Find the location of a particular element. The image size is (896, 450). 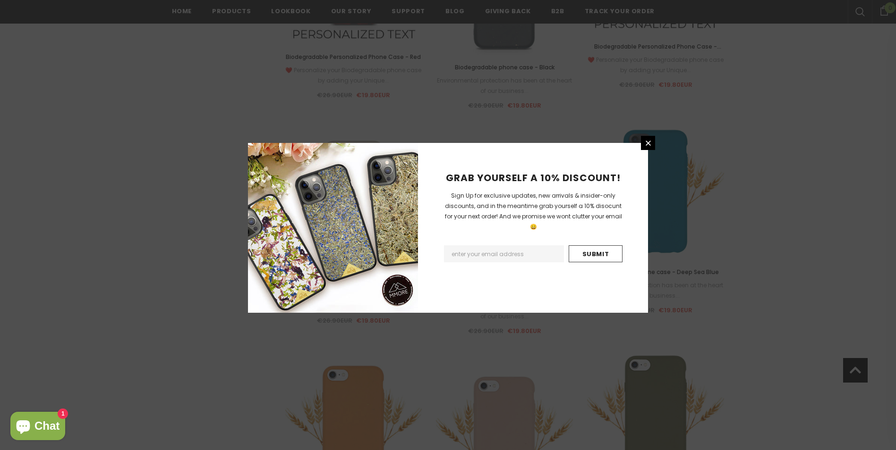

span: Sign Up for exclusive updates, new arrivals & insider-only discounts, and in the meantime grab yo... is located at coordinates (533, 211).